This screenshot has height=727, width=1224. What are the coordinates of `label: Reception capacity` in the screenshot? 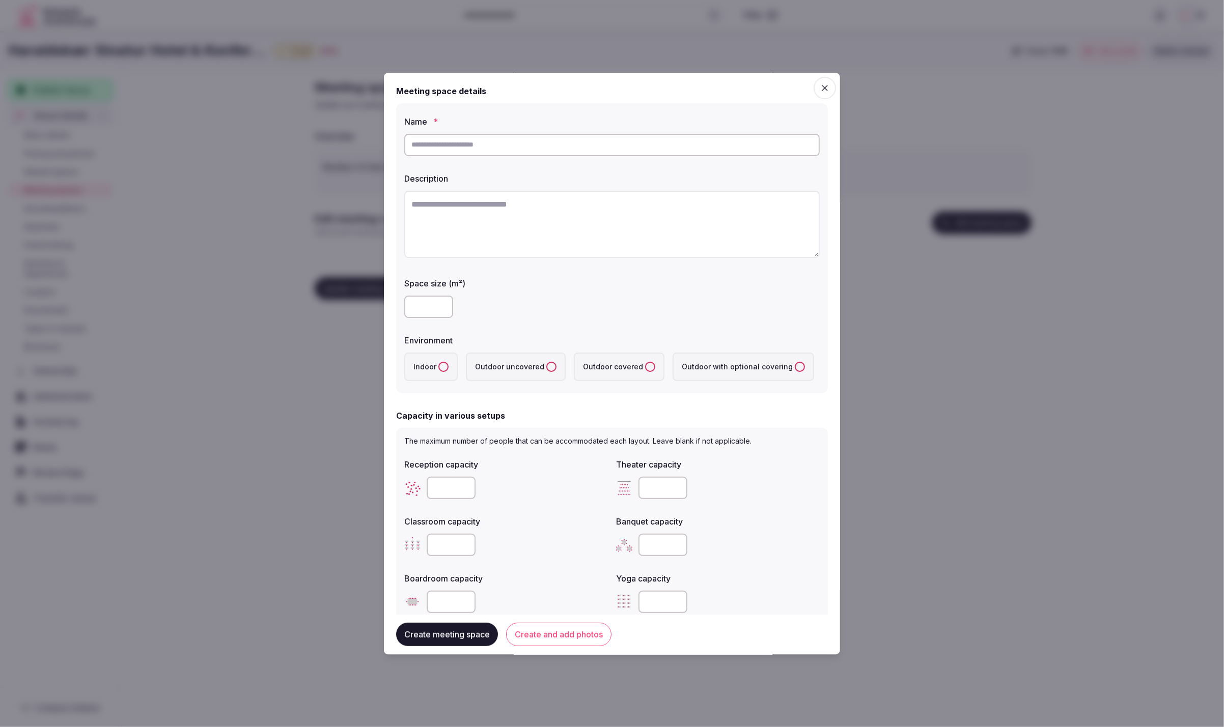 It's located at (506, 465).